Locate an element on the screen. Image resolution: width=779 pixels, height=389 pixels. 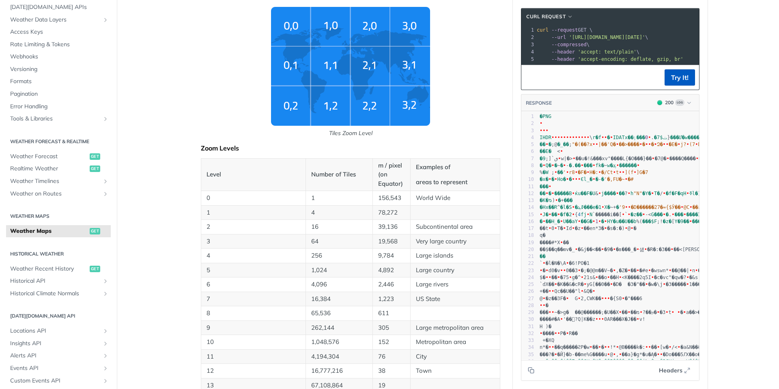
a: Error Handling is located at coordinates (58, 107).